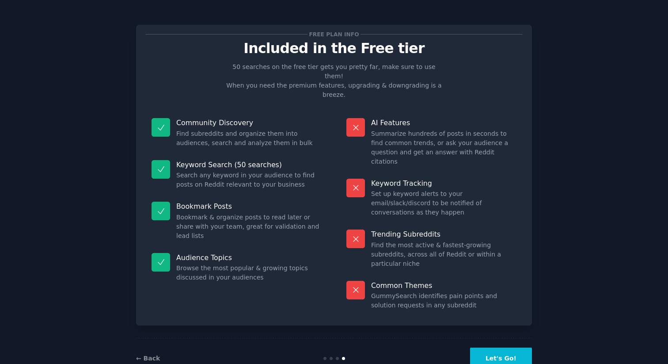  I want to click on p: 50 searches on the free tier gets you pretty far, make sure to use them! When you need the premiu..., so click(334, 81).